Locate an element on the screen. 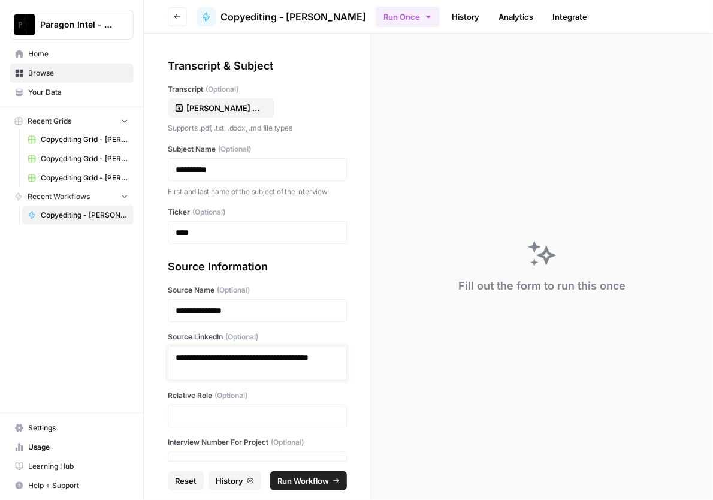 The image size is (713, 500). button: Recent Workflows is located at coordinates (71, 197).